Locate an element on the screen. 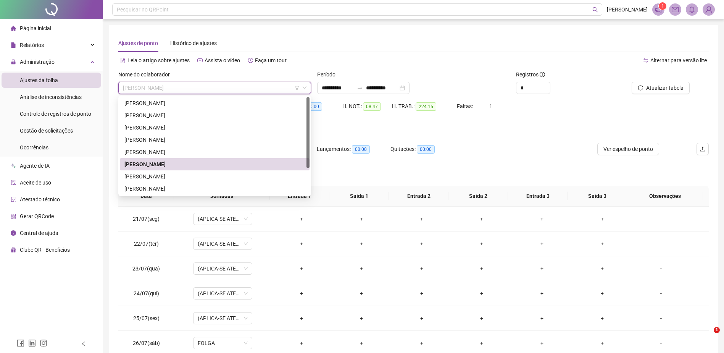 The image size is (724, 353). span: Histórico de ajustes is located at coordinates (194, 43).